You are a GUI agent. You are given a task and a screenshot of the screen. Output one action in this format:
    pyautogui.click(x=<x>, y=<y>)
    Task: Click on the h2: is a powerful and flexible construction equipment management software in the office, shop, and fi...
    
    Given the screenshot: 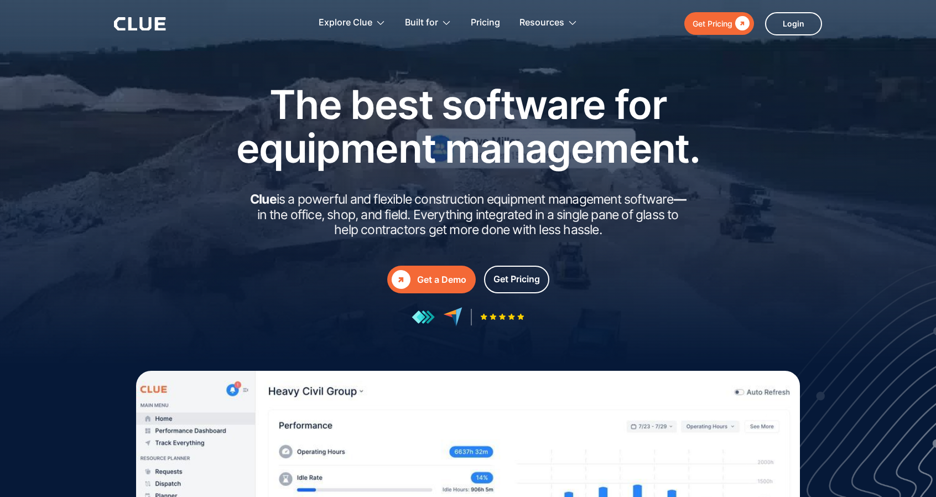 What is the action you would take?
    pyautogui.click(x=468, y=215)
    